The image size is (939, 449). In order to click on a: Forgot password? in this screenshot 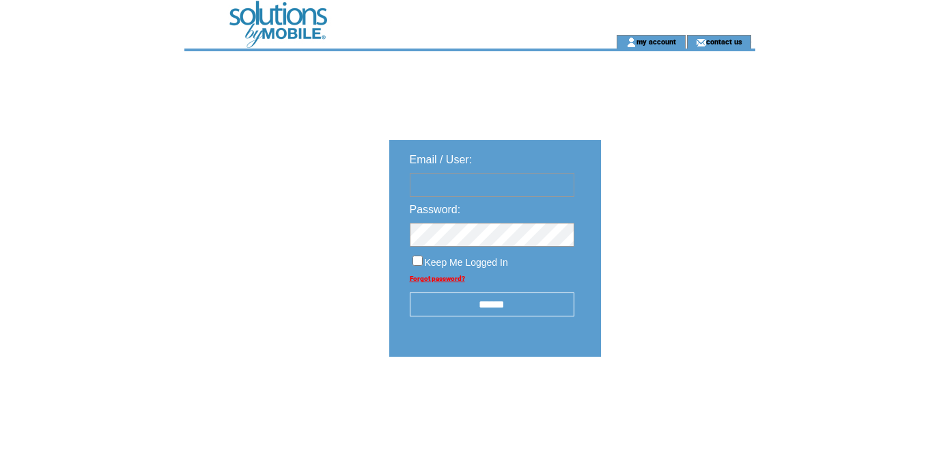, I will do `click(437, 278)`.